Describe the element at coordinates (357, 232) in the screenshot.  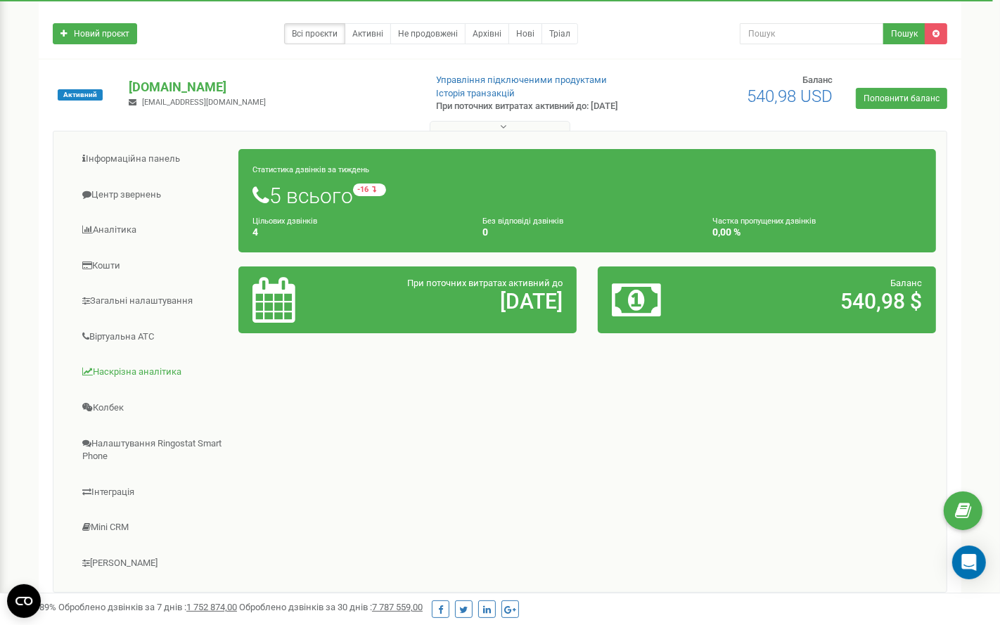
I see `h4: 4` at that location.